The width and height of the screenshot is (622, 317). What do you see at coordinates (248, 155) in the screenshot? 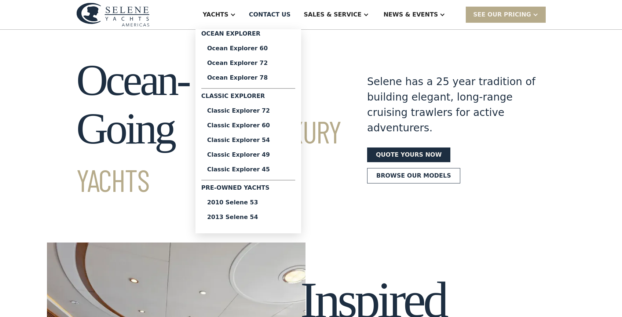
I see `div: Classic Explorer 49` at bounding box center [248, 155].